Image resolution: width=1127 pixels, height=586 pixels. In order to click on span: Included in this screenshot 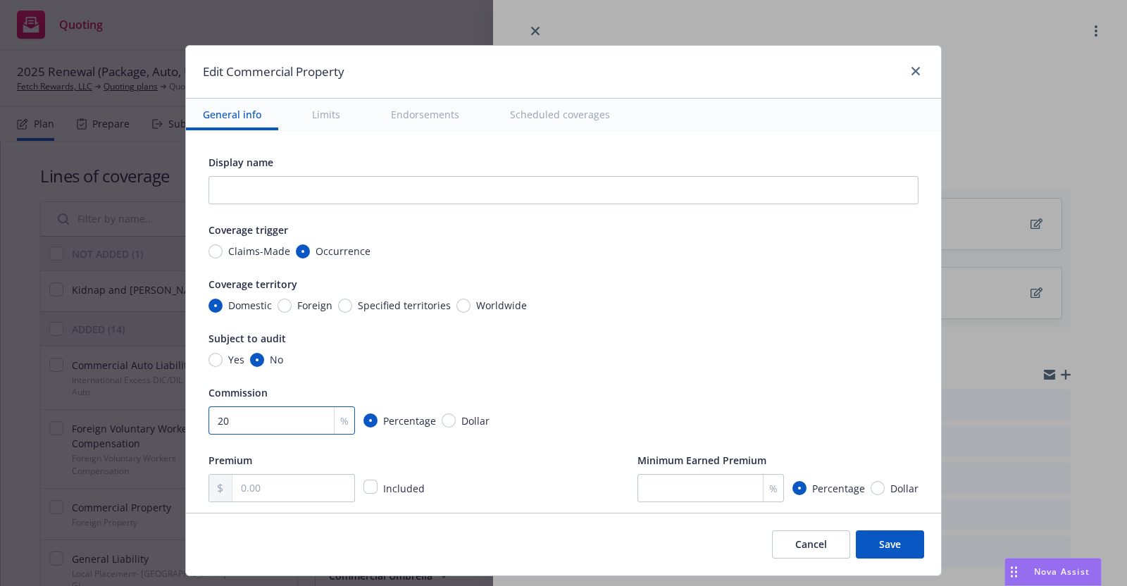, I will do `click(403, 488)`.